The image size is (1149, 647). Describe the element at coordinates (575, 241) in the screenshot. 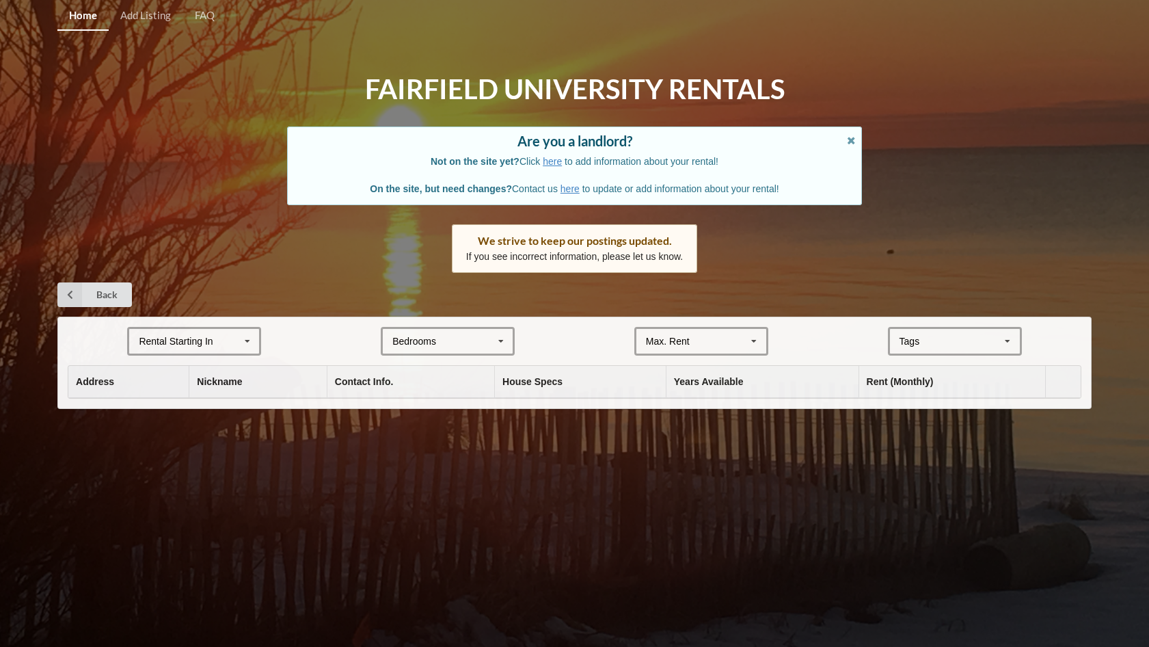

I see `div: We strive to keep our postings updated.` at that location.